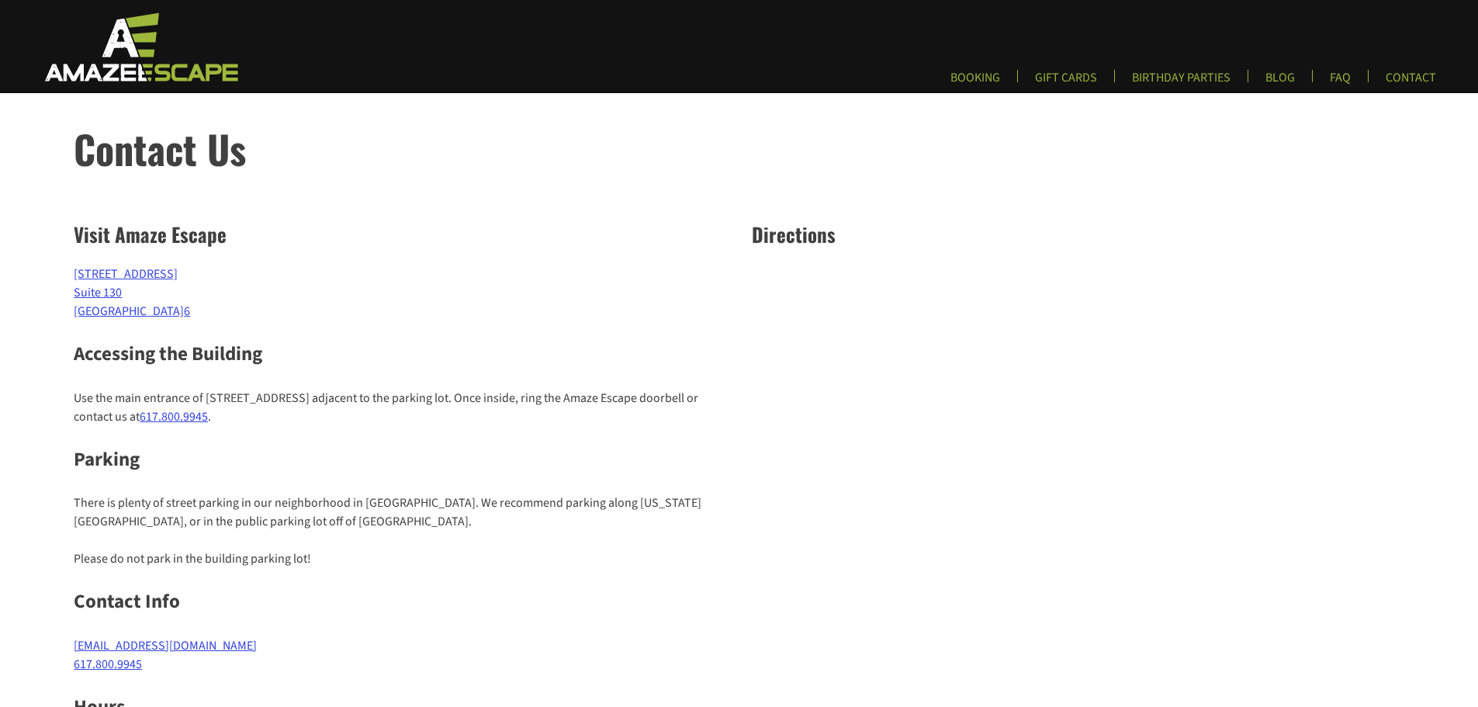  What do you see at coordinates (1280, 82) in the screenshot?
I see `a: BLOG` at bounding box center [1280, 82].